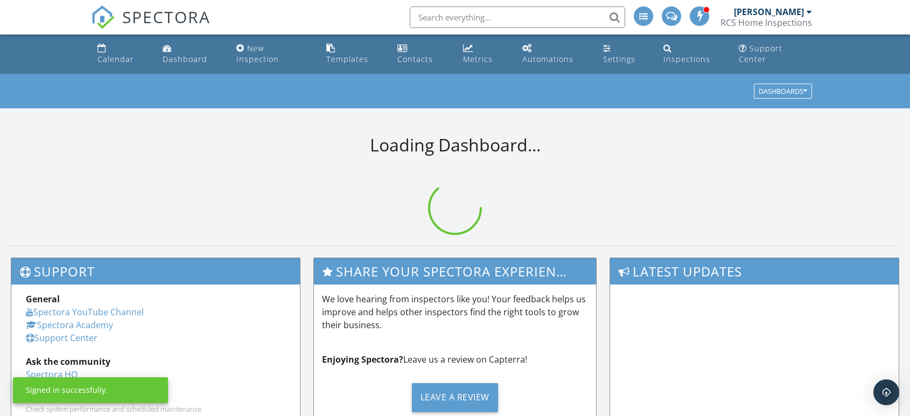 The width and height of the screenshot is (910, 416). Describe the element at coordinates (69, 325) in the screenshot. I see `a: Spectora Academy` at that location.